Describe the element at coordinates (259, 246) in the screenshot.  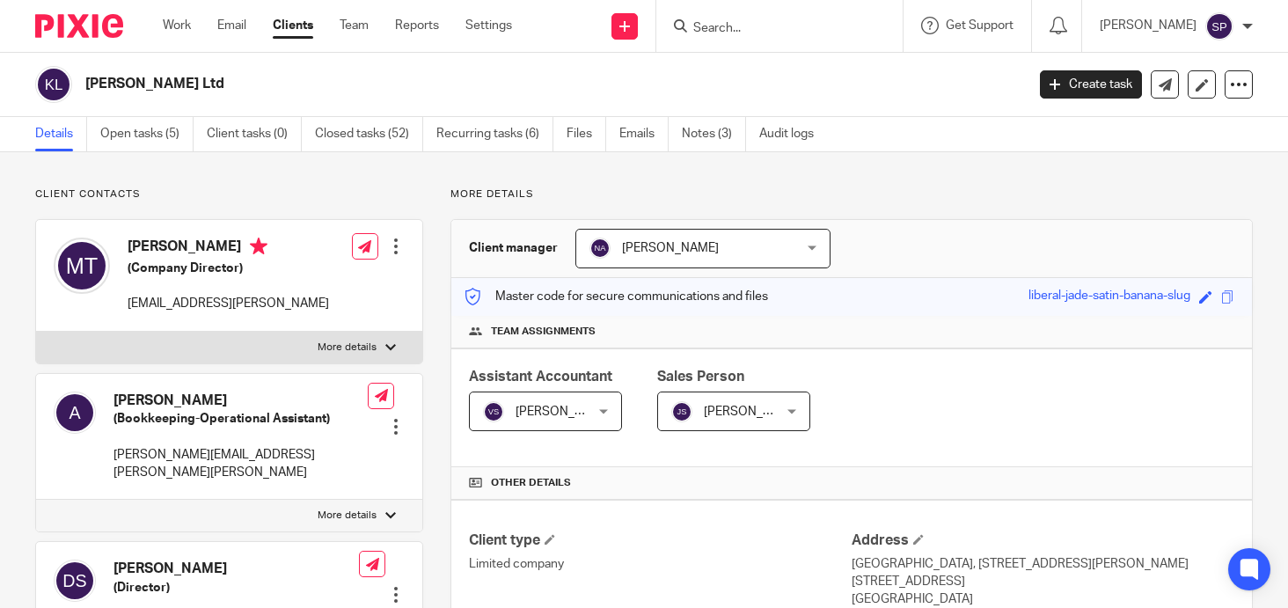
I see `i: Primary` at that location.